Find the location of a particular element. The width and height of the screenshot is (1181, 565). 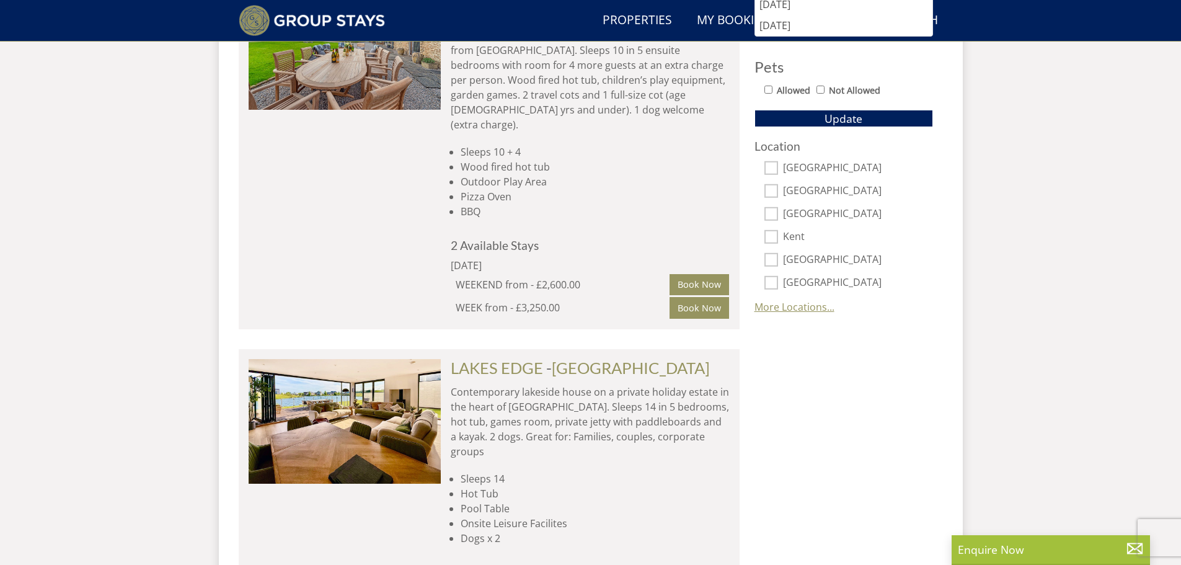

img: lakes-edge-holiday-home-dorset-sleeps13.original.jpg is located at coordinates (345, 421).